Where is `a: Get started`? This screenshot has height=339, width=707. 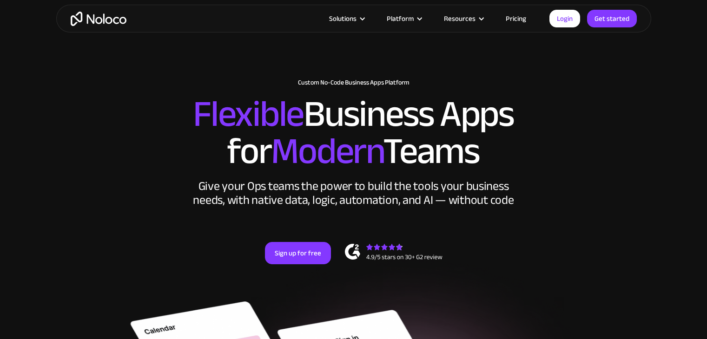
a: Get started is located at coordinates (612, 19).